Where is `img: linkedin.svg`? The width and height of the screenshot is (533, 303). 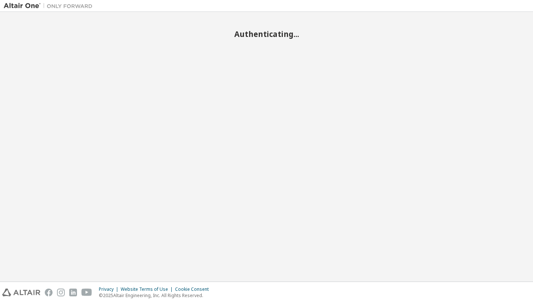 img: linkedin.svg is located at coordinates (73, 293).